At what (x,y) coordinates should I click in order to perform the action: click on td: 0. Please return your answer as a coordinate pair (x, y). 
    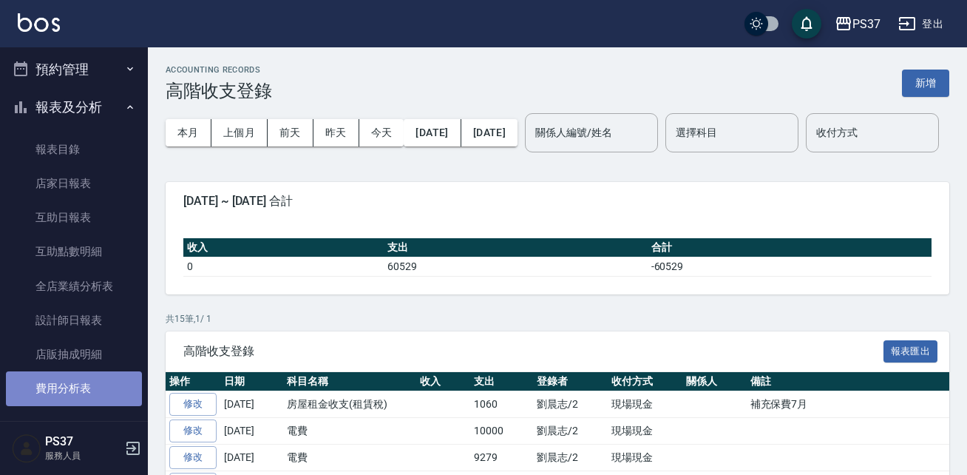
    Looking at the image, I should click on (283, 266).